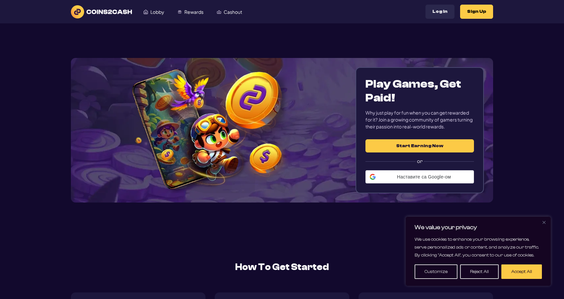  Describe the element at coordinates (282, 267) in the screenshot. I see `h2: How To Get Started` at that location.